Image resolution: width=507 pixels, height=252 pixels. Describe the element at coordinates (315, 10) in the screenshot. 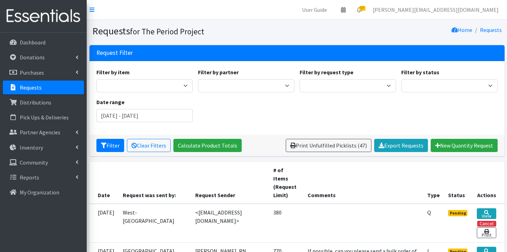

I see `a: User Guide` at that location.